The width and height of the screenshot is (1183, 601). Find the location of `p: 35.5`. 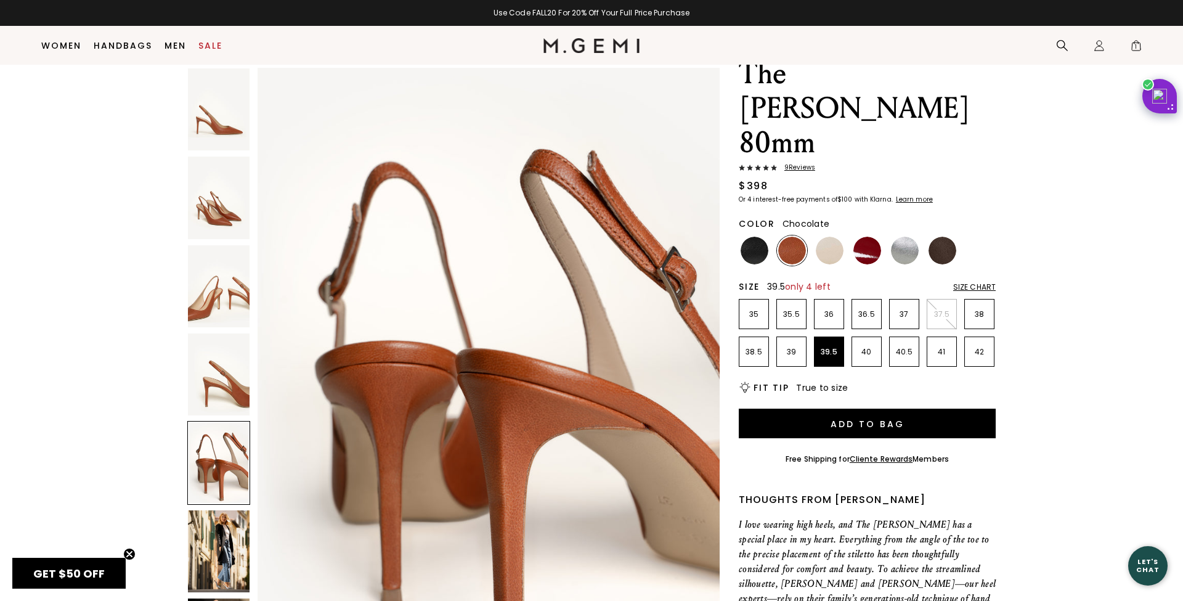

p: 35.5 is located at coordinates (791, 314).